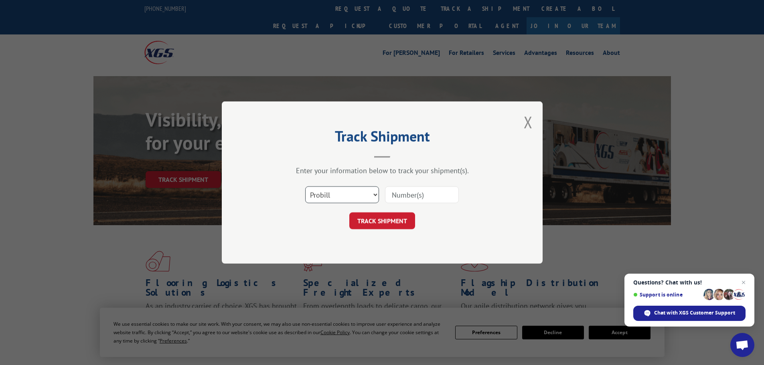  Describe the element at coordinates (422, 195) in the screenshot. I see `input: Number(s)` at that location.